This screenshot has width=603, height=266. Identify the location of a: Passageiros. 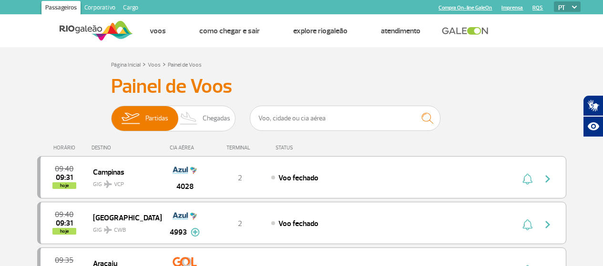
(61, 9).